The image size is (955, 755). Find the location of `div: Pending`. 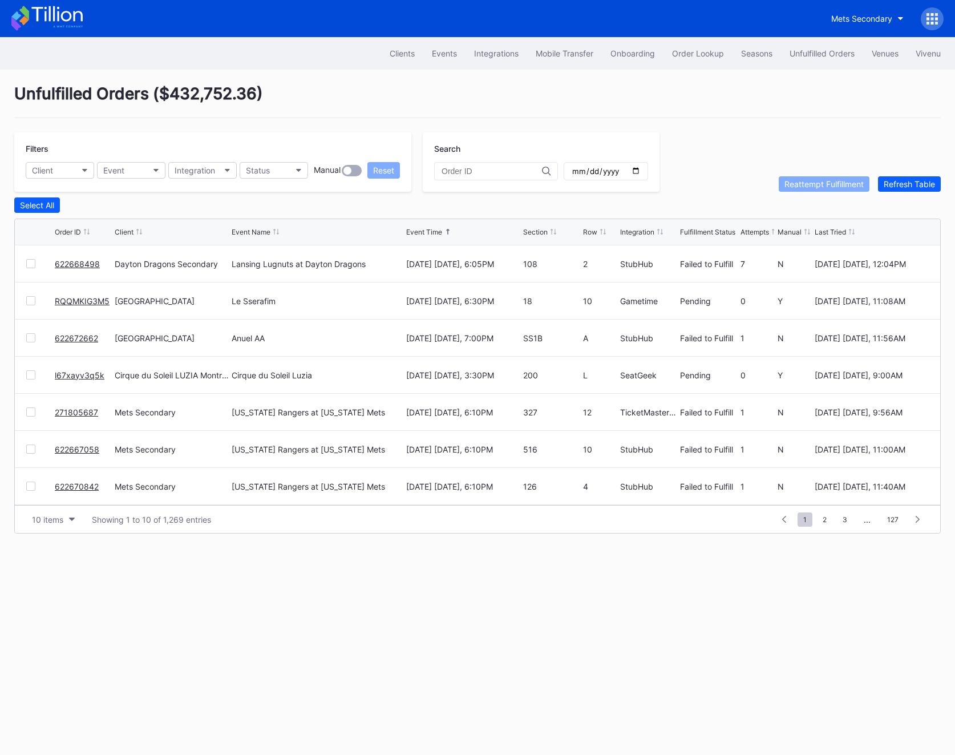

div: Pending is located at coordinates (709, 375).